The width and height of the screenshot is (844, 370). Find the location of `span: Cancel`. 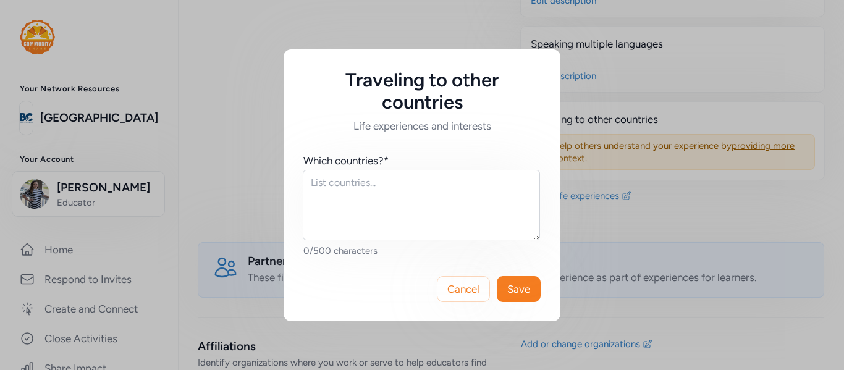

span: Cancel is located at coordinates (463, 289).